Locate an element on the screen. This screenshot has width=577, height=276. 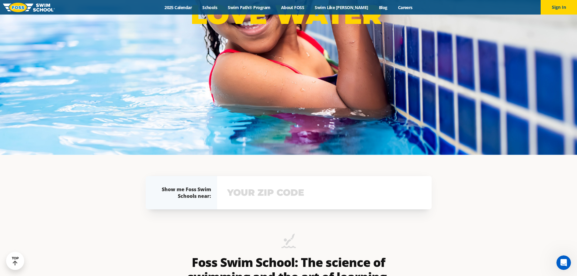
a: About FOSS is located at coordinates (292, 7).